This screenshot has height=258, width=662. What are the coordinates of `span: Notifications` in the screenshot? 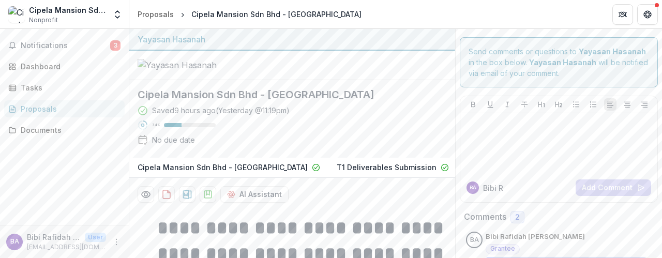 It's located at (65, 45).